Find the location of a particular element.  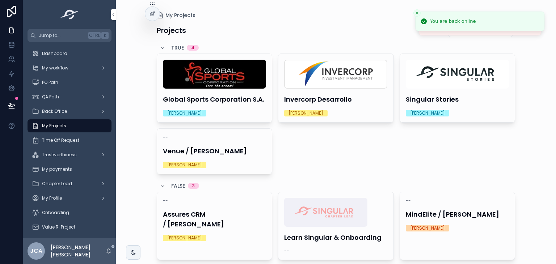

a: Dashboard is located at coordinates (69, 54).